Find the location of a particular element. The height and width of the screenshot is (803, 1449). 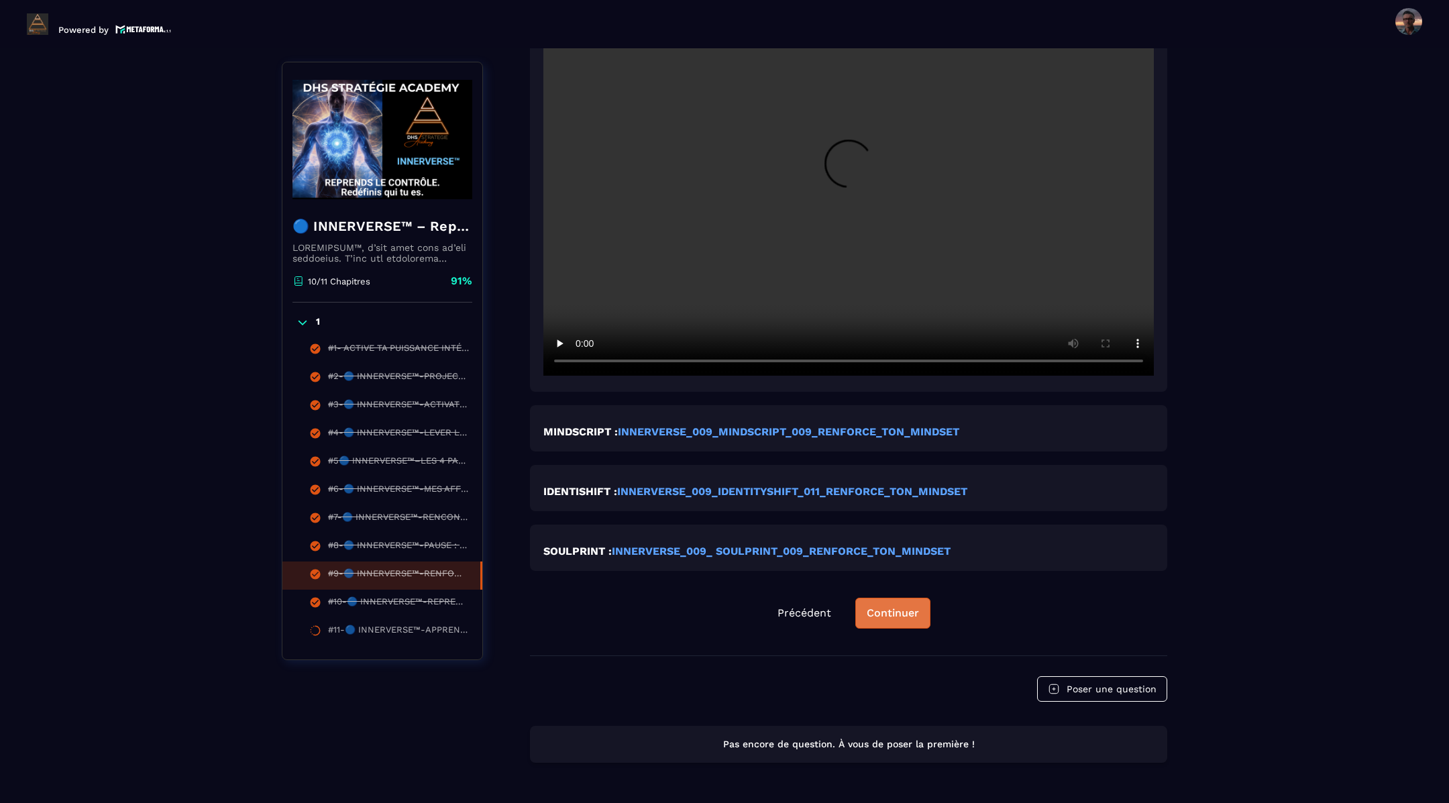

div: #2-🔵 INNERVERSE™-PROJECTION & TRANSFORMATION PERSONNELLE is located at coordinates (398, 378).